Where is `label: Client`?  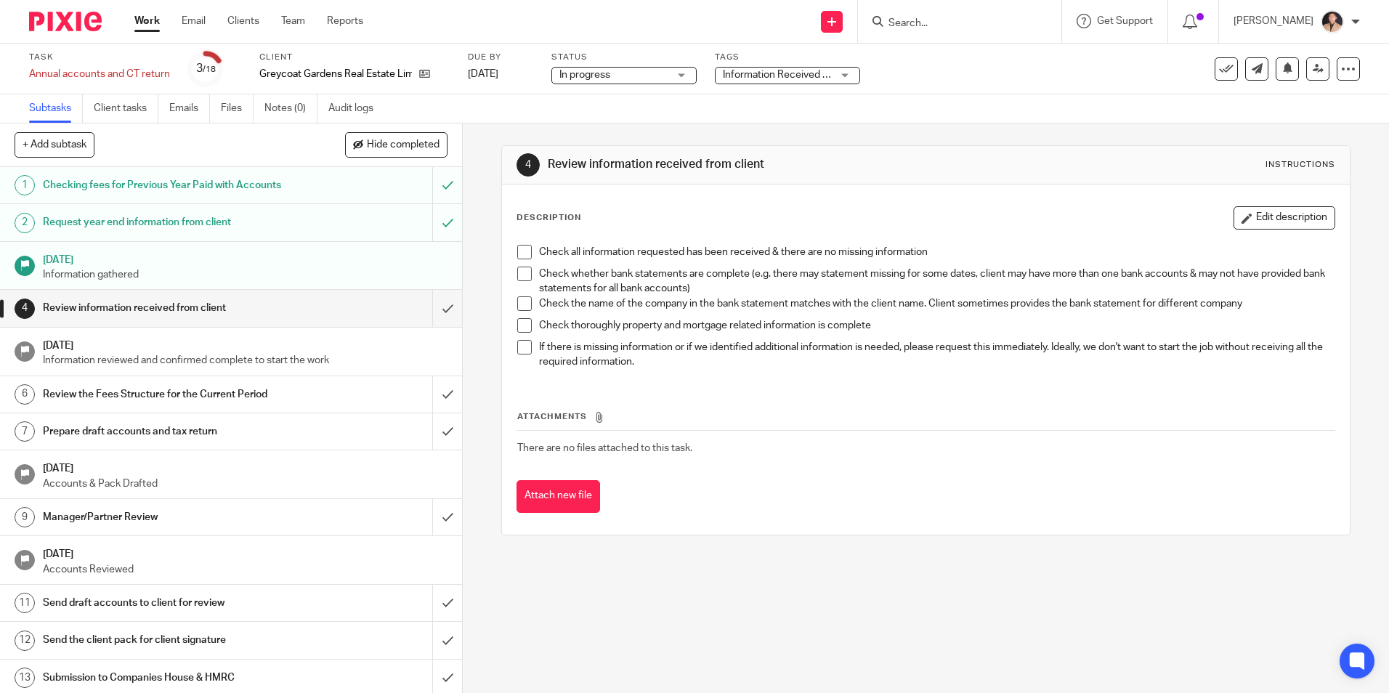 label: Client is located at coordinates (355, 57).